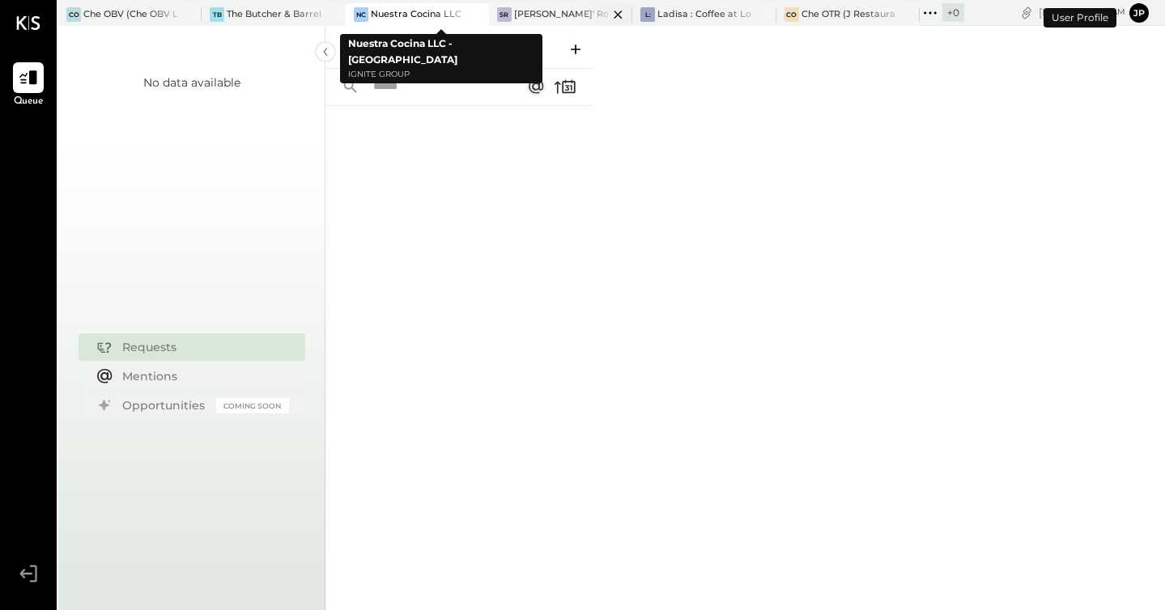 The image size is (1165, 610). I want to click on div: Che OBV (Che OBV LLC) - Ignite, so click(130, 15).